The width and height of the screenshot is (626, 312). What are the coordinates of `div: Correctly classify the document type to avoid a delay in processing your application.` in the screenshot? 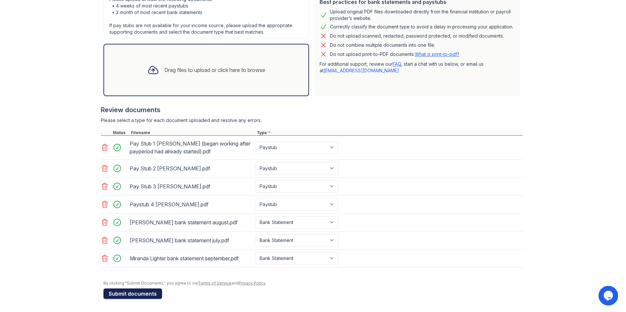 It's located at (422, 27).